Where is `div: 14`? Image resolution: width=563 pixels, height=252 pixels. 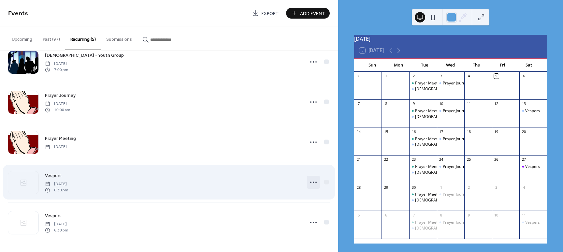 div: 14 is located at coordinates (358, 131).